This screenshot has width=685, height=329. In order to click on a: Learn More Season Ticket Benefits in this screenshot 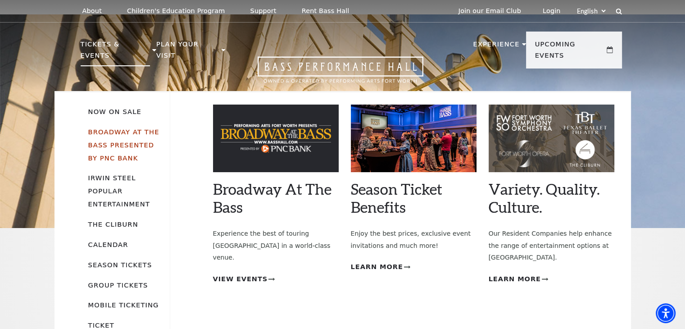, I will do `click(381, 267)`.